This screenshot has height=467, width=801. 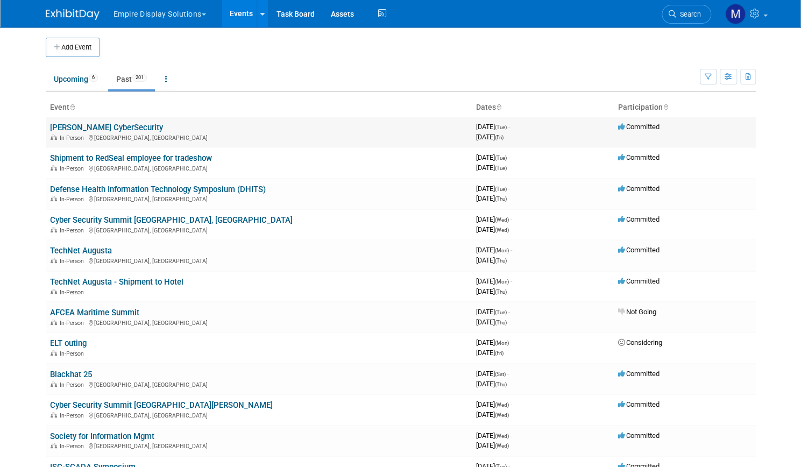 I want to click on a: Upcoming6, so click(x=76, y=79).